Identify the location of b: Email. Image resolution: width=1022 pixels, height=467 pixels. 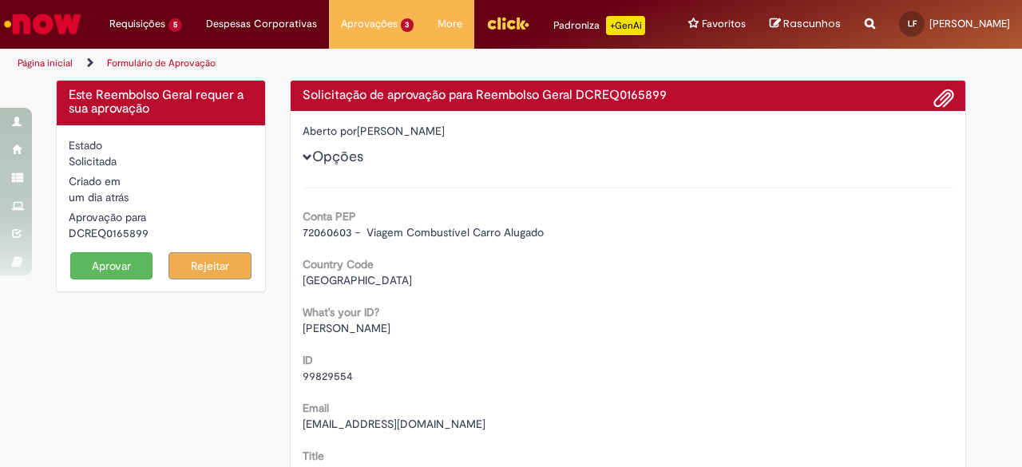
(315, 408).